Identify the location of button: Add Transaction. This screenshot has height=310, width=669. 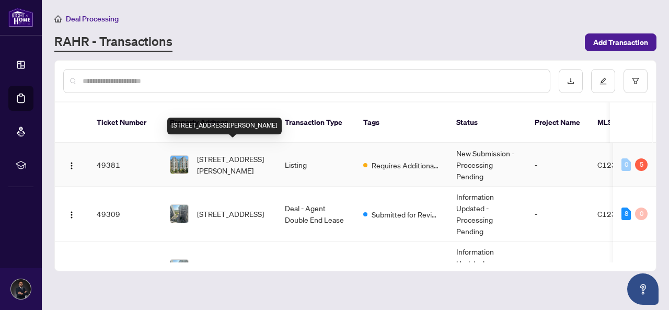
(621, 42).